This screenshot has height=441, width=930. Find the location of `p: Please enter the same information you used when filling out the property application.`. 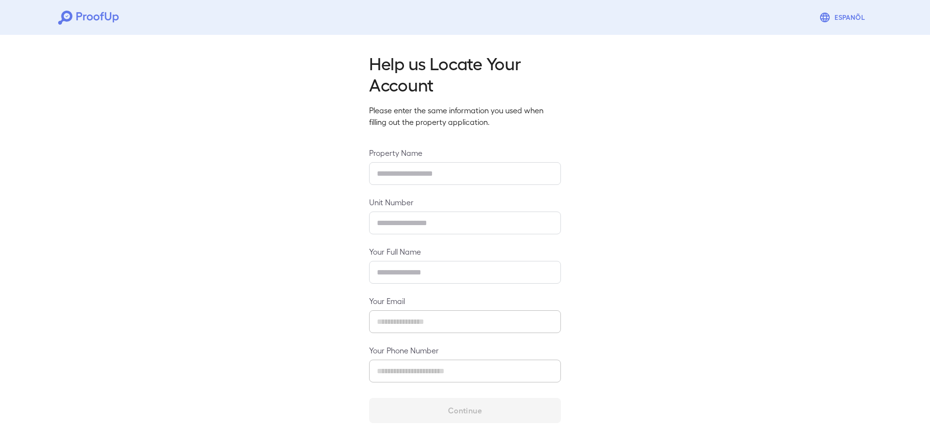

p: Please enter the same information you used when filling out the property application. is located at coordinates (465, 116).